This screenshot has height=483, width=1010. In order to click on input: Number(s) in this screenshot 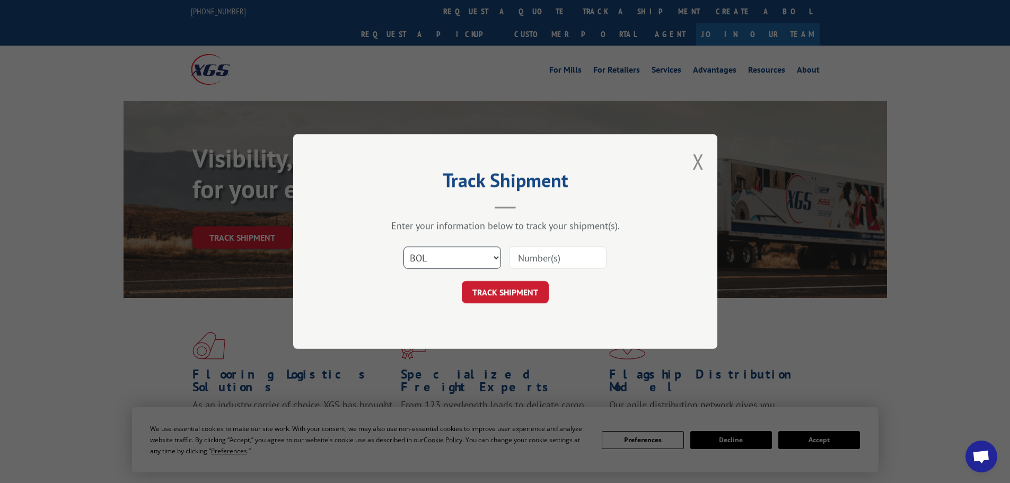, I will do `click(558, 258)`.